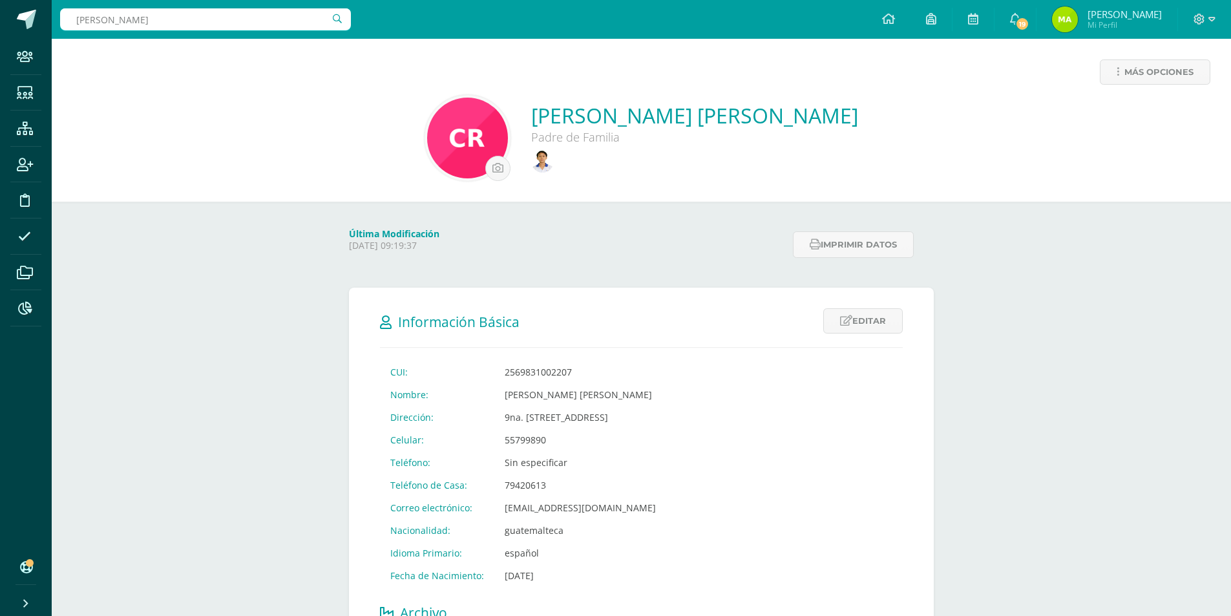  I want to click on td: guatemalteca, so click(580, 530).